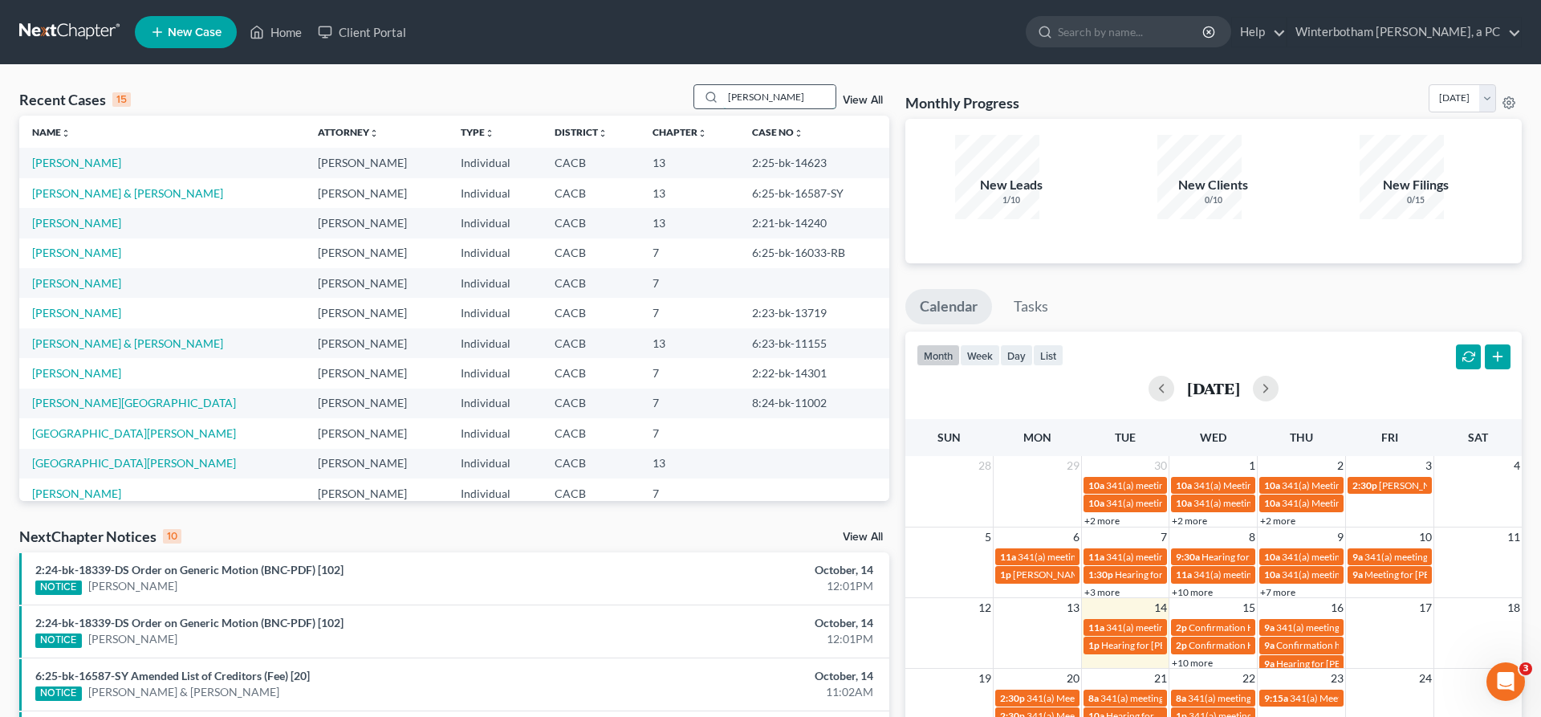 The width and height of the screenshot is (1541, 717). Describe the element at coordinates (348, 132) in the screenshot. I see `a: Attorneyunfold_more` at that location.